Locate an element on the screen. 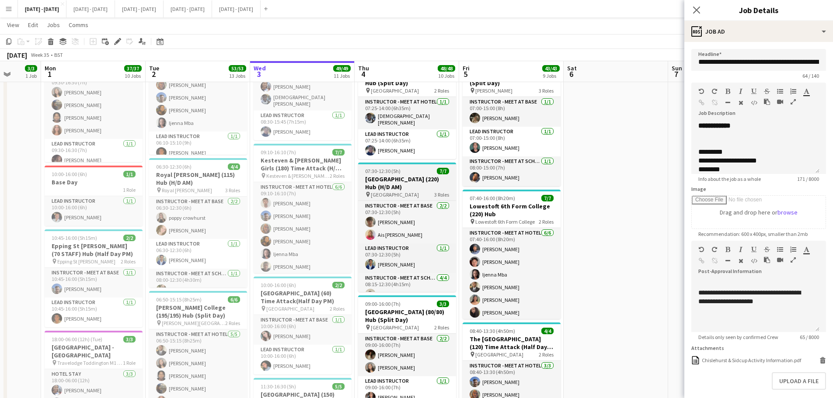 This screenshot has height=398, width=833. button: Insert video is located at coordinates (780, 260).